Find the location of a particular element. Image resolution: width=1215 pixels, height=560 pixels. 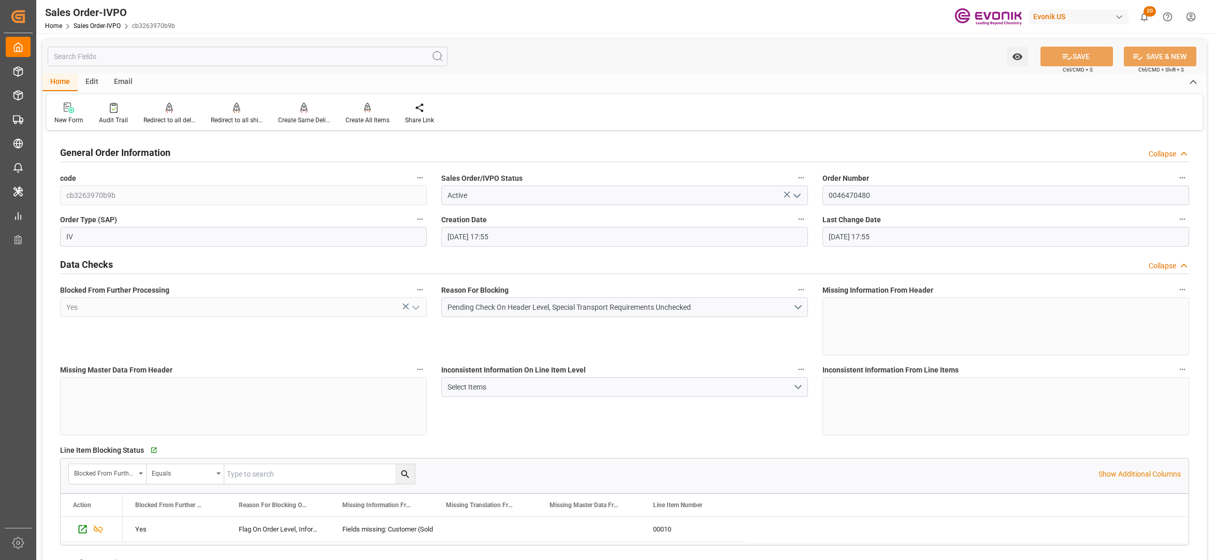

span: Ctrl/CMD + Shift + S is located at coordinates (1161, 69).